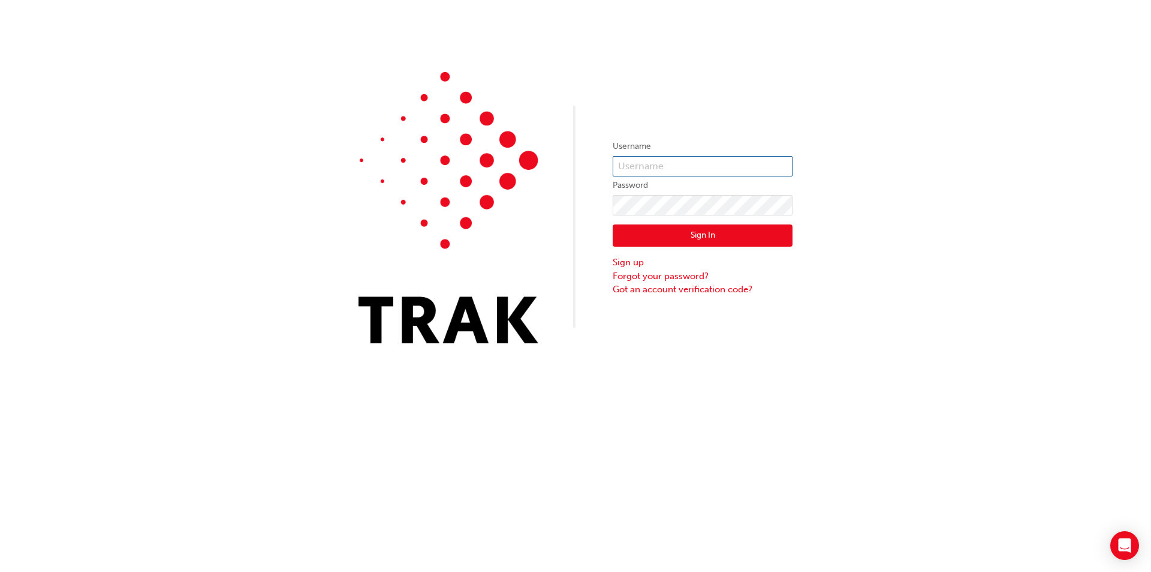 The image size is (1151, 572). What do you see at coordinates (449, 208) in the screenshot?
I see `img: Trak` at bounding box center [449, 208].